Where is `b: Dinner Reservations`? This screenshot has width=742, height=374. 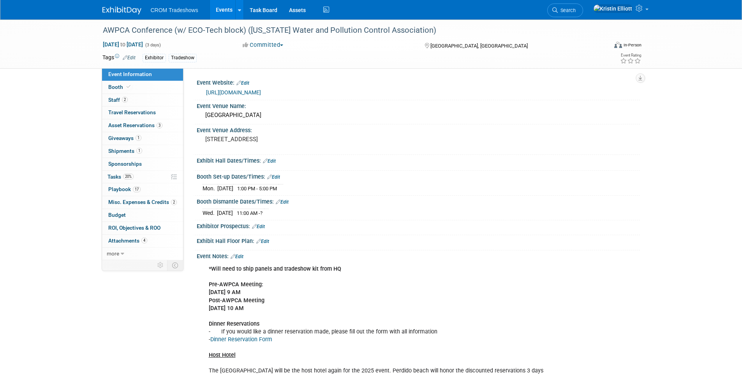 b: Dinner Reservations is located at coordinates (234, 323).